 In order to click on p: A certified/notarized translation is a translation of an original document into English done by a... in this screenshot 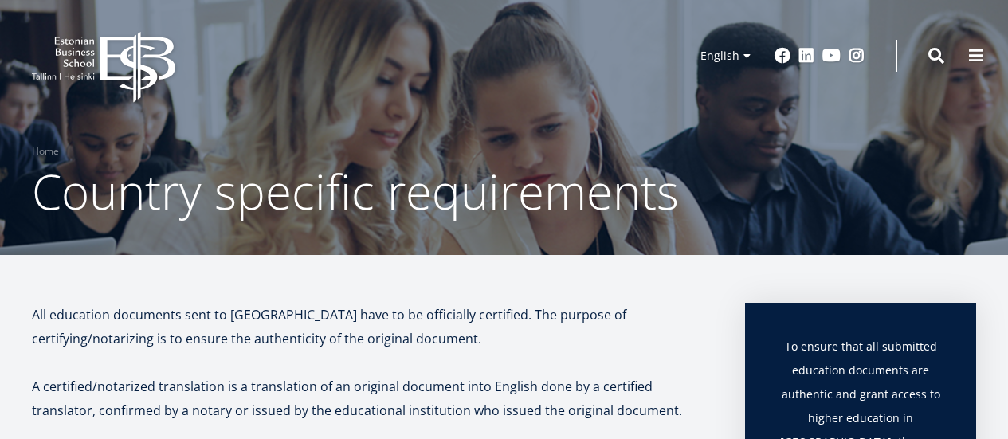, I will do `click(372, 398)`.